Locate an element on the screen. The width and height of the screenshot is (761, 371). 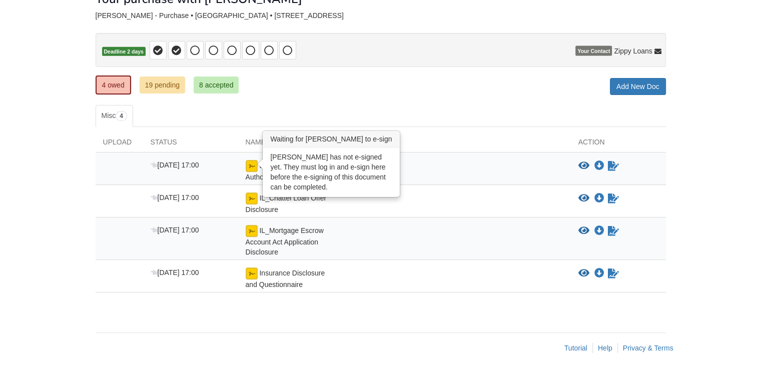
button: View Insurance Disclosure and Questionnaire is located at coordinates (584, 274).